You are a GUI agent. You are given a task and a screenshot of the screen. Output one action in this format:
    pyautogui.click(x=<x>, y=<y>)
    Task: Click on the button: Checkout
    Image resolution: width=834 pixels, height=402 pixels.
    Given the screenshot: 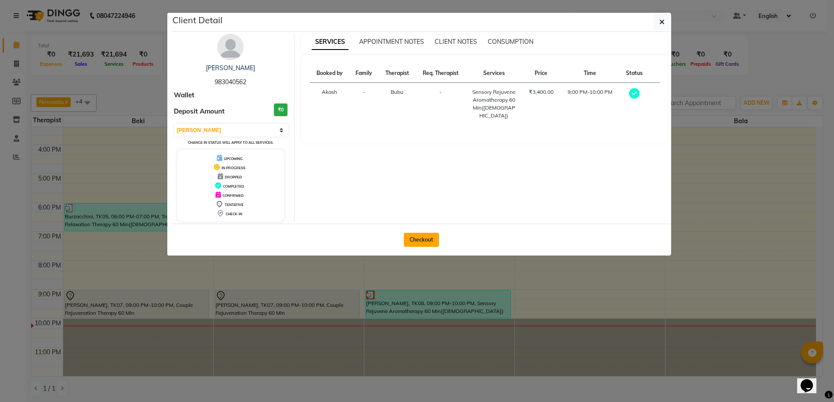 What is the action you would take?
    pyautogui.click(x=421, y=240)
    